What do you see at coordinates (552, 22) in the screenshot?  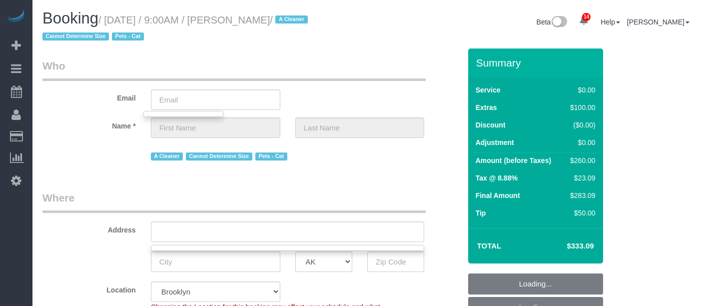 I see `a: Beta` at bounding box center [552, 22].